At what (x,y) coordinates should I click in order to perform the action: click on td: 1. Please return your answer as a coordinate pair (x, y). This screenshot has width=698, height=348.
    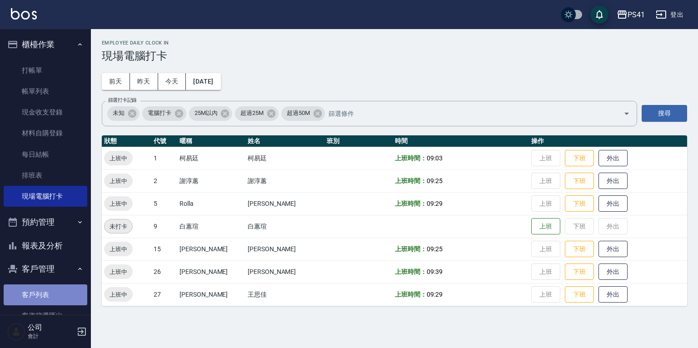
    Looking at the image, I should click on (164, 158).